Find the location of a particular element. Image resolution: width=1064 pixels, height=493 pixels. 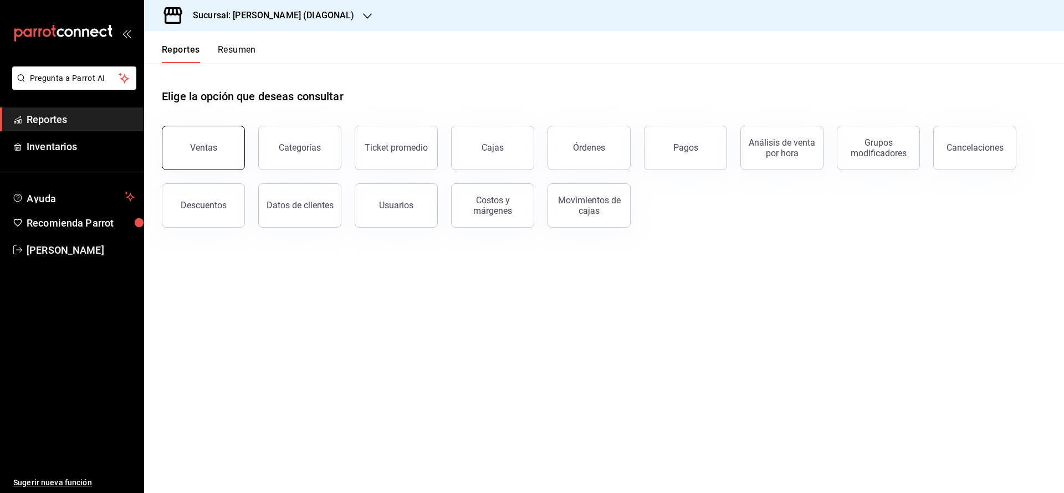

a: Cajas is located at coordinates (493, 148).